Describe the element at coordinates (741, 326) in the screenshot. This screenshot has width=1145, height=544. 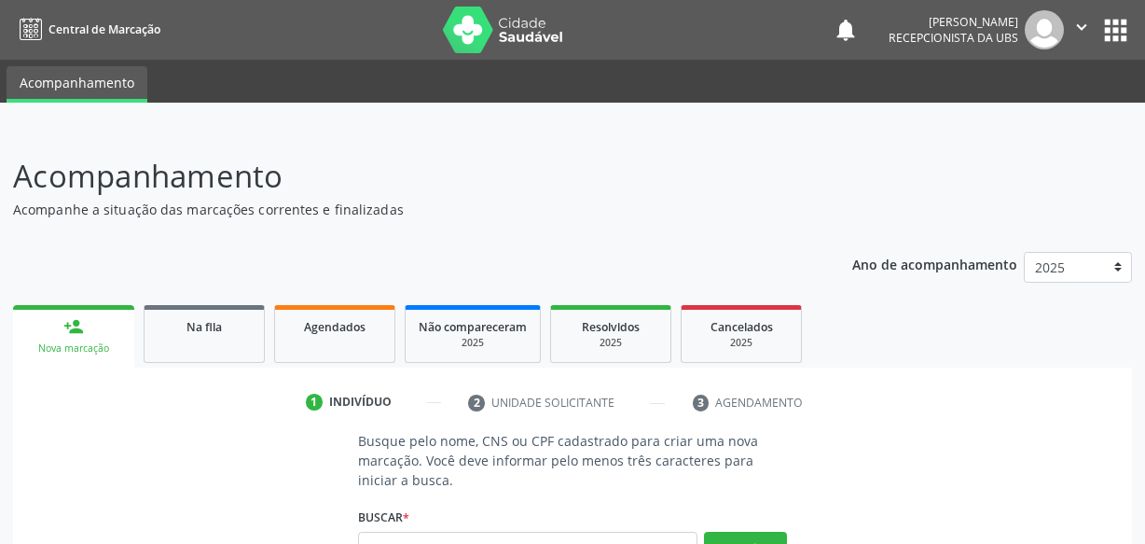
I see `span: Cancelados` at that location.